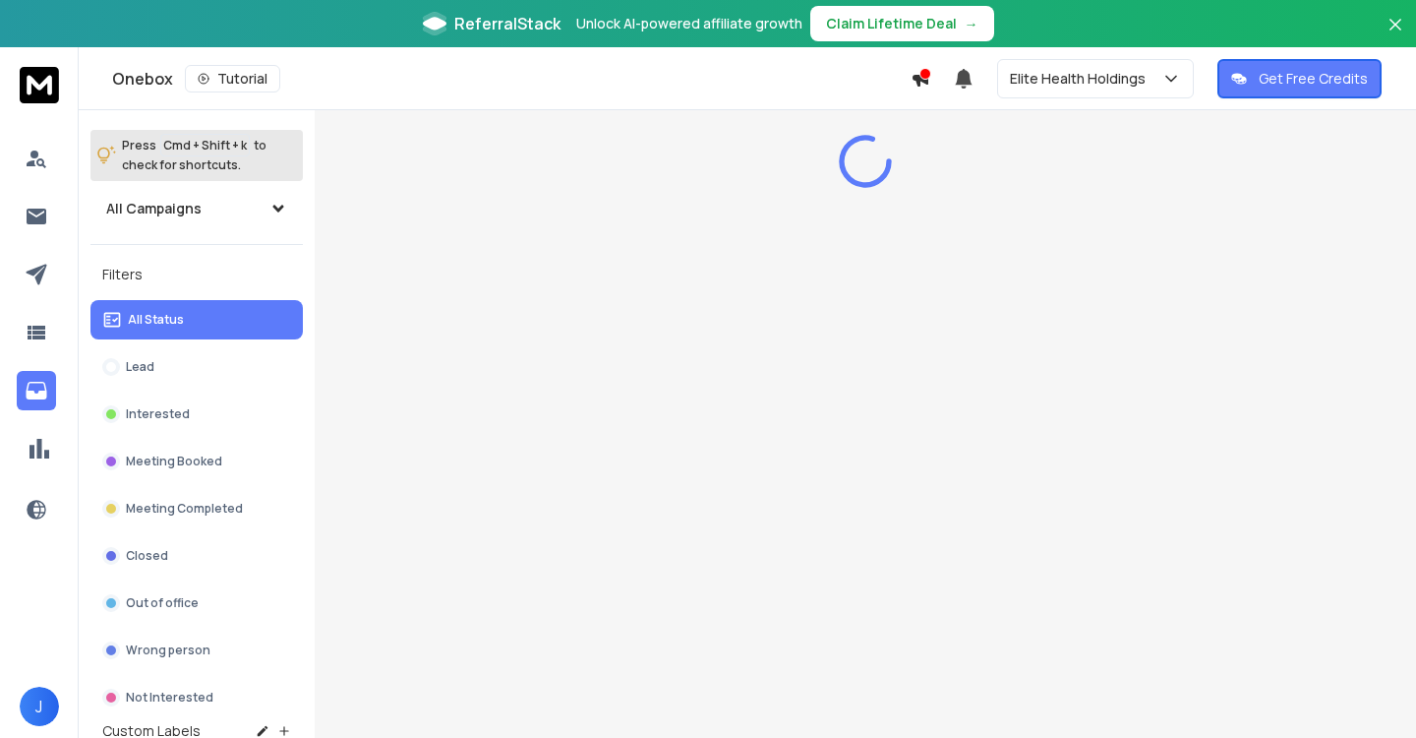  I want to click on p: Meeting Completed, so click(184, 508).